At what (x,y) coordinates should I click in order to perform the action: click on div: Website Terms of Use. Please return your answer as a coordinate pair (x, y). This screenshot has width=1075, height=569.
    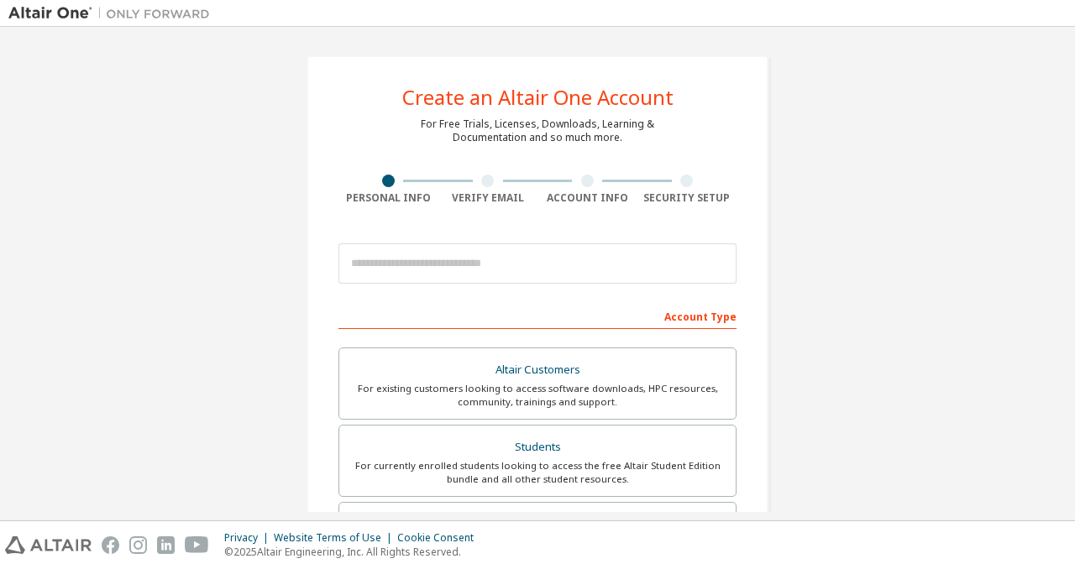
    Looking at the image, I should click on (335, 538).